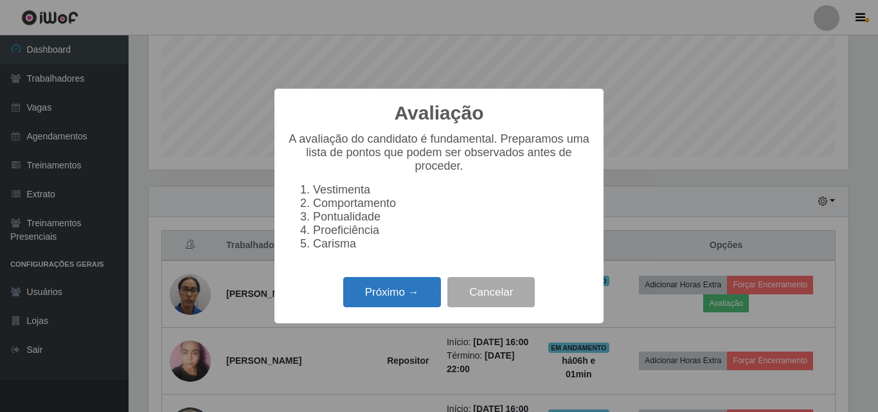 The width and height of the screenshot is (878, 412). I want to click on p: A avaliação do candidato é fundamental. Preparamos uma lista de pontos que podem ser observados a..., so click(439, 152).